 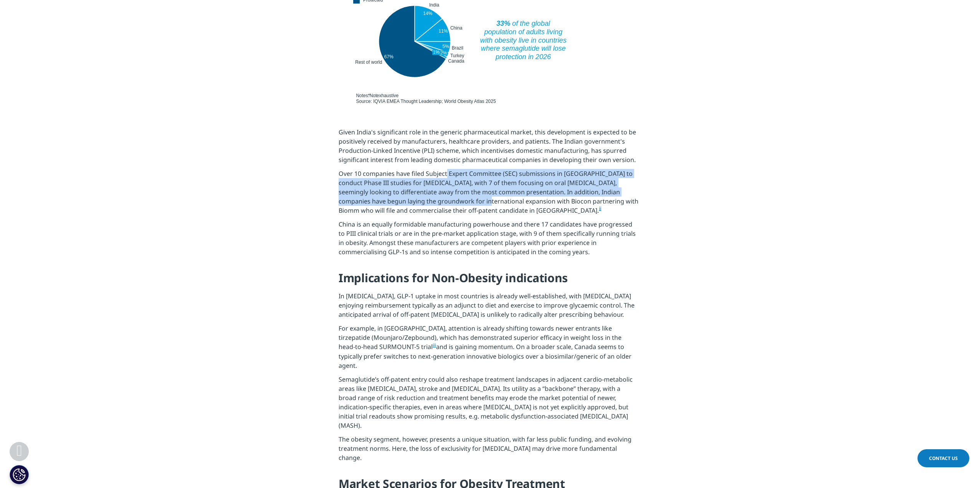 I want to click on p: The obesity segment, however, presents a unique situation, with far less public funding, and evol..., so click(x=488, y=451).